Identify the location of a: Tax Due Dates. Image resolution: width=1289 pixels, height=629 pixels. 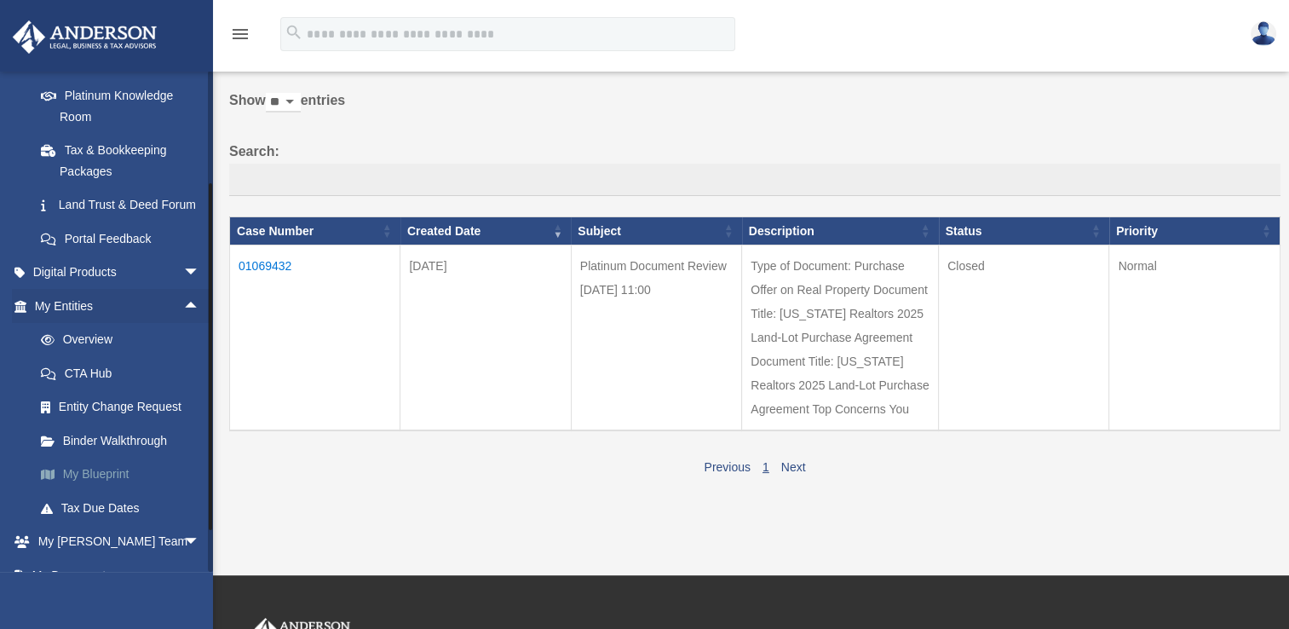
(124, 508).